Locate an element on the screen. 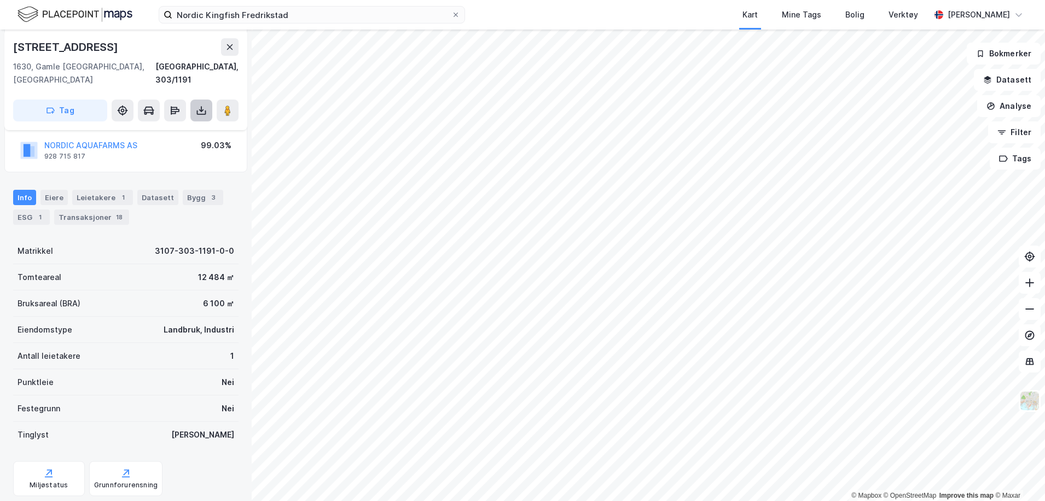 The height and width of the screenshot is (501, 1045). button: Analyse is located at coordinates (1009, 106).